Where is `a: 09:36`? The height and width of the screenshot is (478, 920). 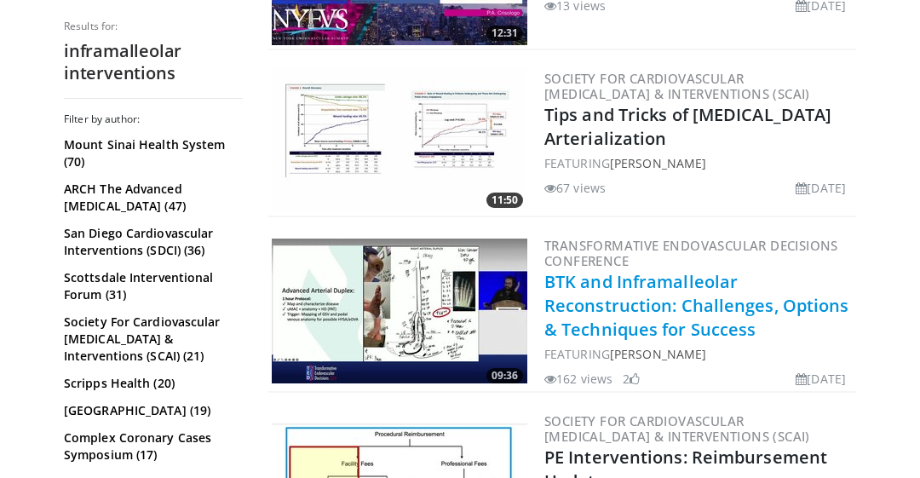 a: 09:36 is located at coordinates (399, 311).